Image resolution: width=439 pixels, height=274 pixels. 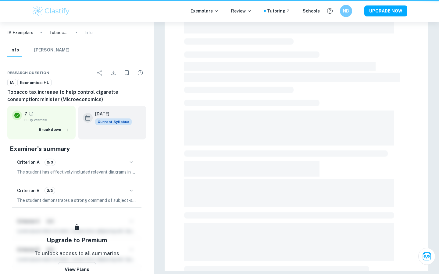 What do you see at coordinates (127, 73) in the screenshot?
I see `div: Bookmark` at bounding box center [127, 73].